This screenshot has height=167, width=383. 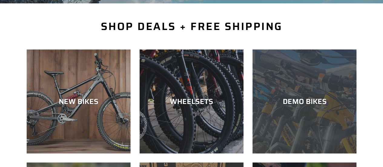 I want to click on a: DEMO BIKES, so click(x=304, y=101).